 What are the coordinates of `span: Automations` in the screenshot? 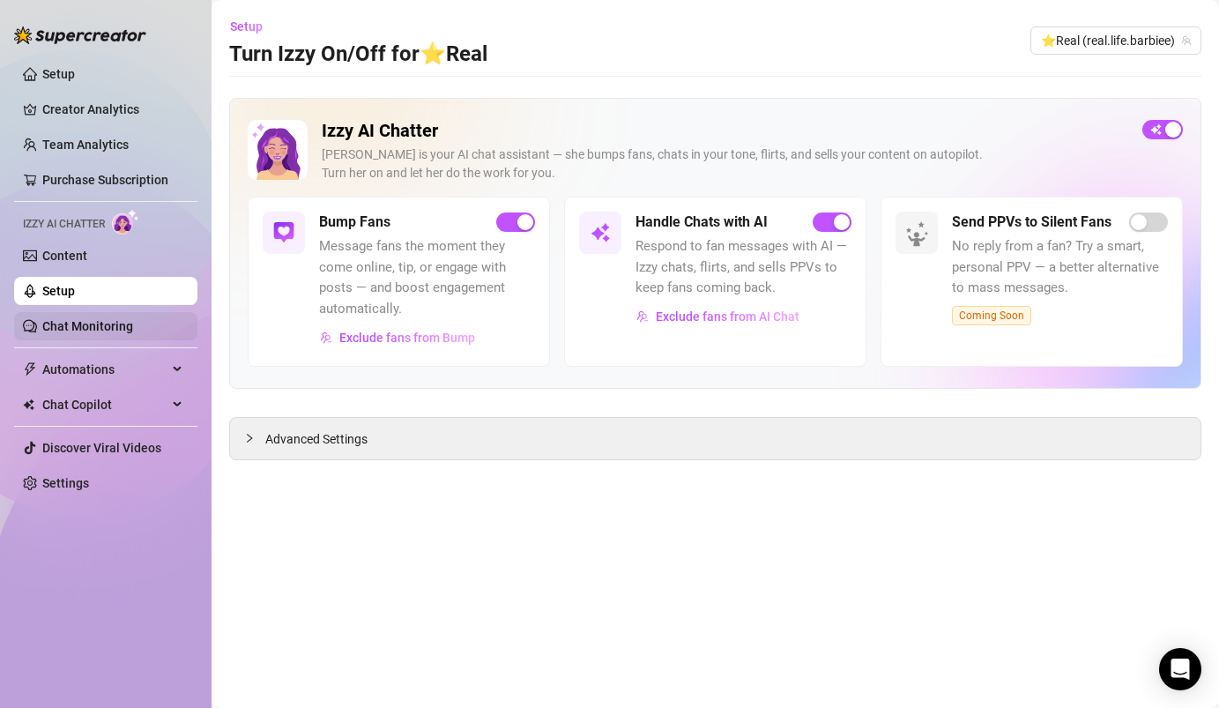 It's located at (105, 369).